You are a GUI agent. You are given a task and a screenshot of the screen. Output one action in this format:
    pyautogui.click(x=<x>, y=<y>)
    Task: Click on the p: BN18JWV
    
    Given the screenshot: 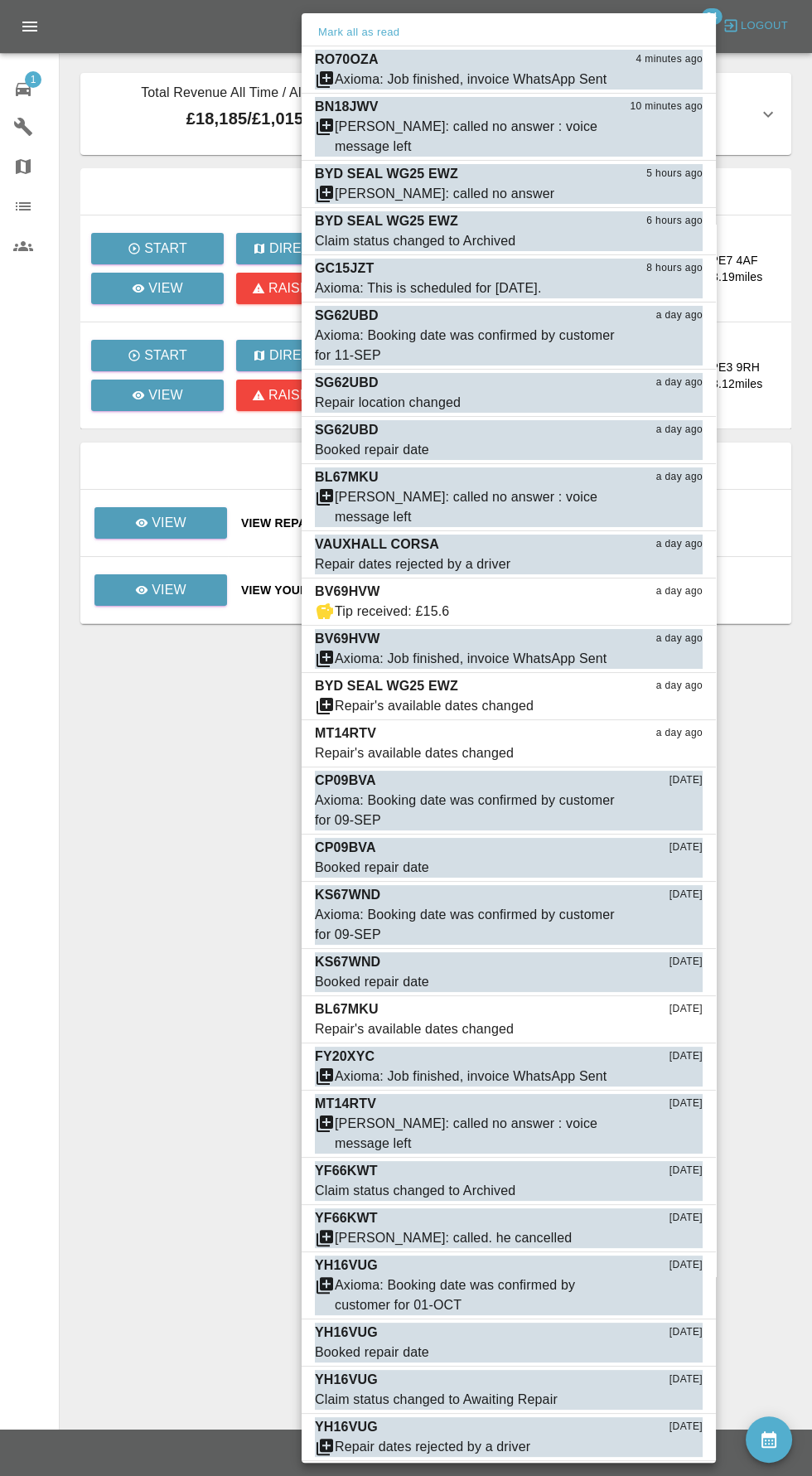 What is the action you would take?
    pyautogui.click(x=347, y=107)
    